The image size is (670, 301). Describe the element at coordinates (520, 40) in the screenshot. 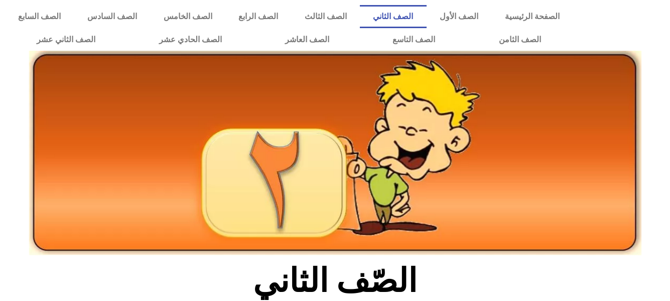

I see `a: الصف الثامن` at that location.